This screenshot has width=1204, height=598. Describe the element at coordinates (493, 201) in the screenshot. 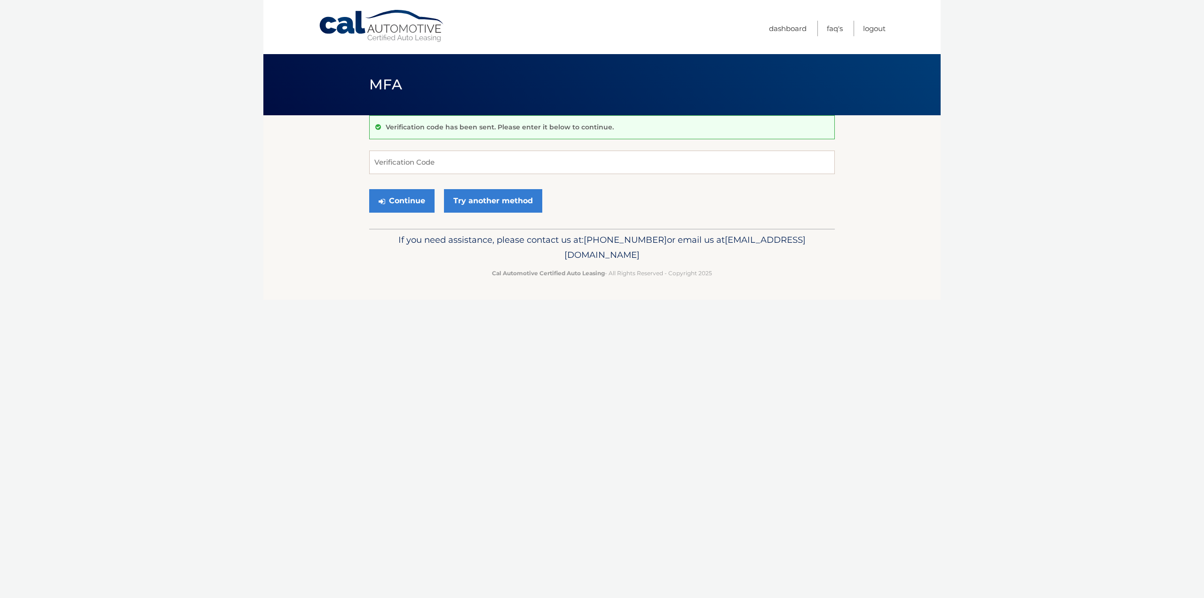

I see `a: Try another method` at that location.